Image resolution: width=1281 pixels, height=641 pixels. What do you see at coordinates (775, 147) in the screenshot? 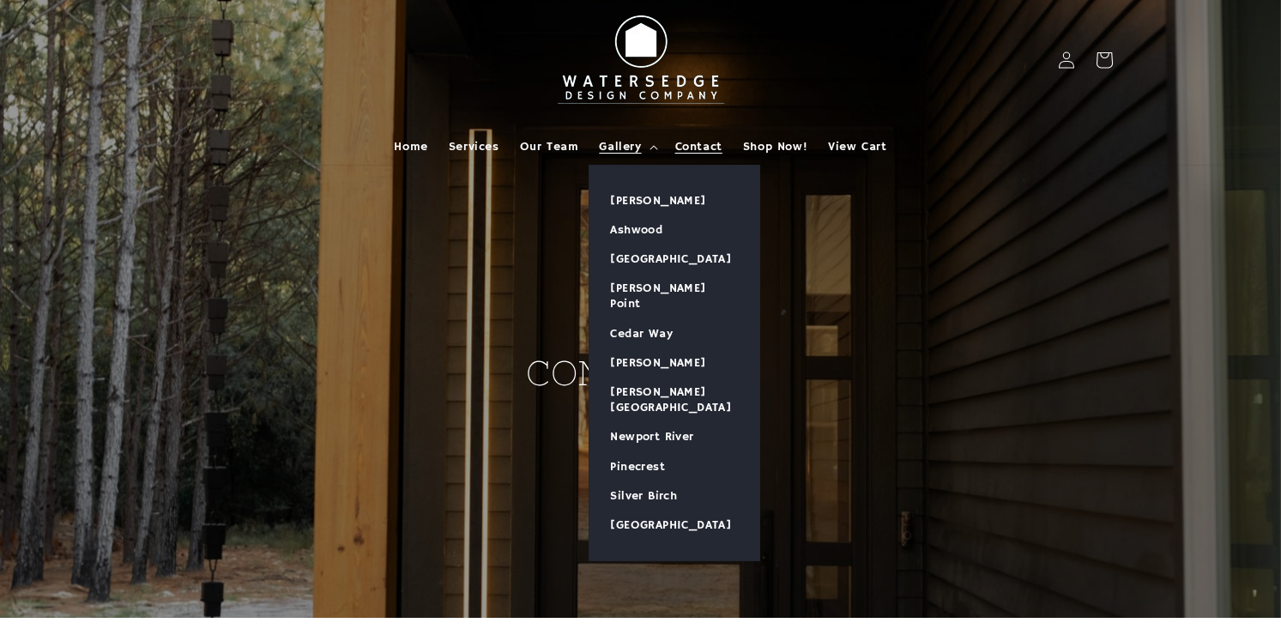
I see `span: Shop Now!` at bounding box center [775, 147].